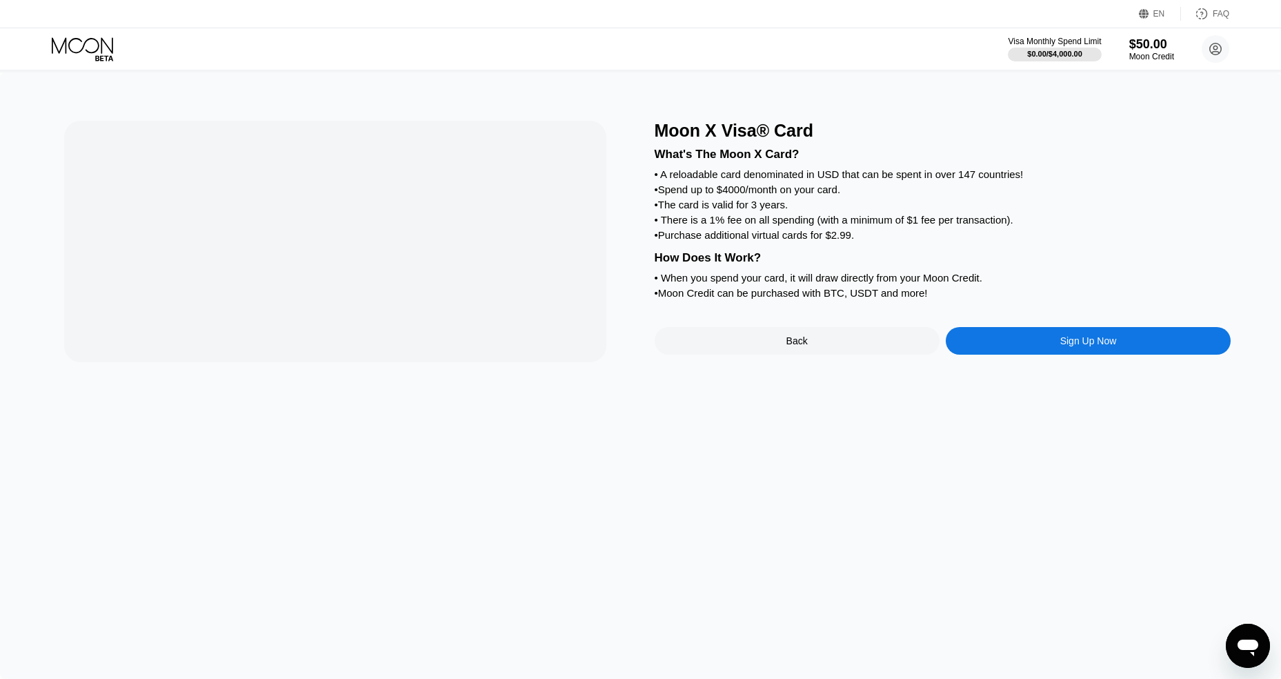  Describe the element at coordinates (943, 292) in the screenshot. I see `div: • Moon Credit can be purchased with BTC, USDT and more!` at that location.